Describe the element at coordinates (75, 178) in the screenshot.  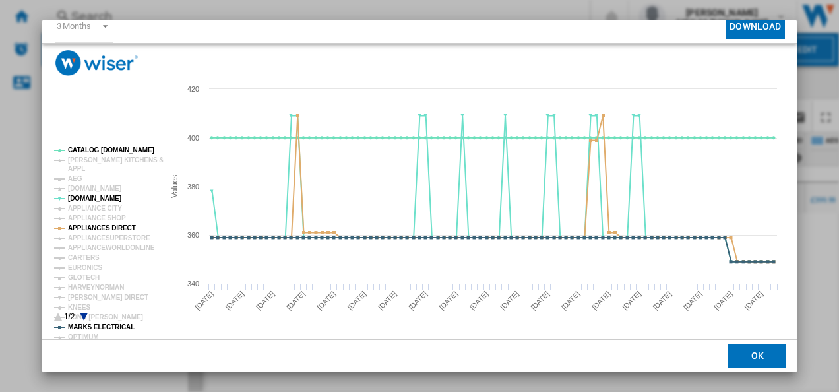
I see `tspan: AEG` at that location.